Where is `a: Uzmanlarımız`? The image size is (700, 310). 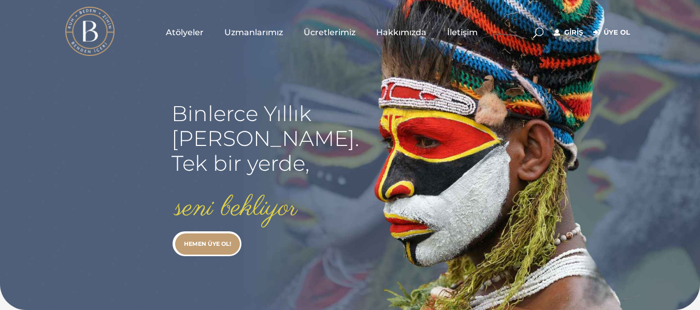
a: Uzmanlarımız is located at coordinates (253, 32).